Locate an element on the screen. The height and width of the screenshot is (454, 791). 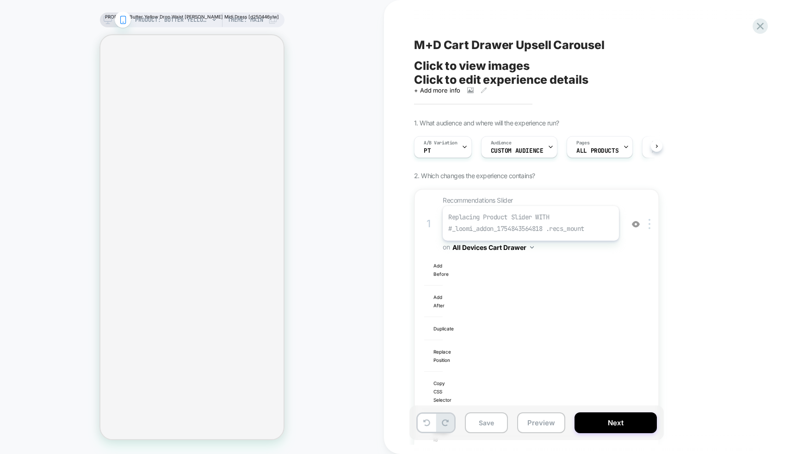
img: down arrow is located at coordinates (532, 247).